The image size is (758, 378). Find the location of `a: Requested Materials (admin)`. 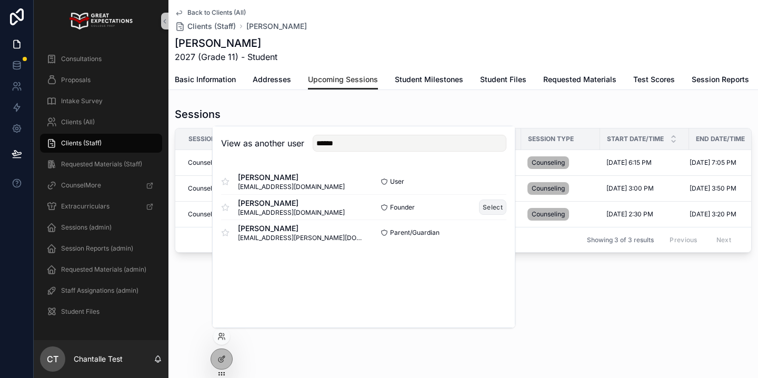

a: Requested Materials (admin) is located at coordinates (101, 269).